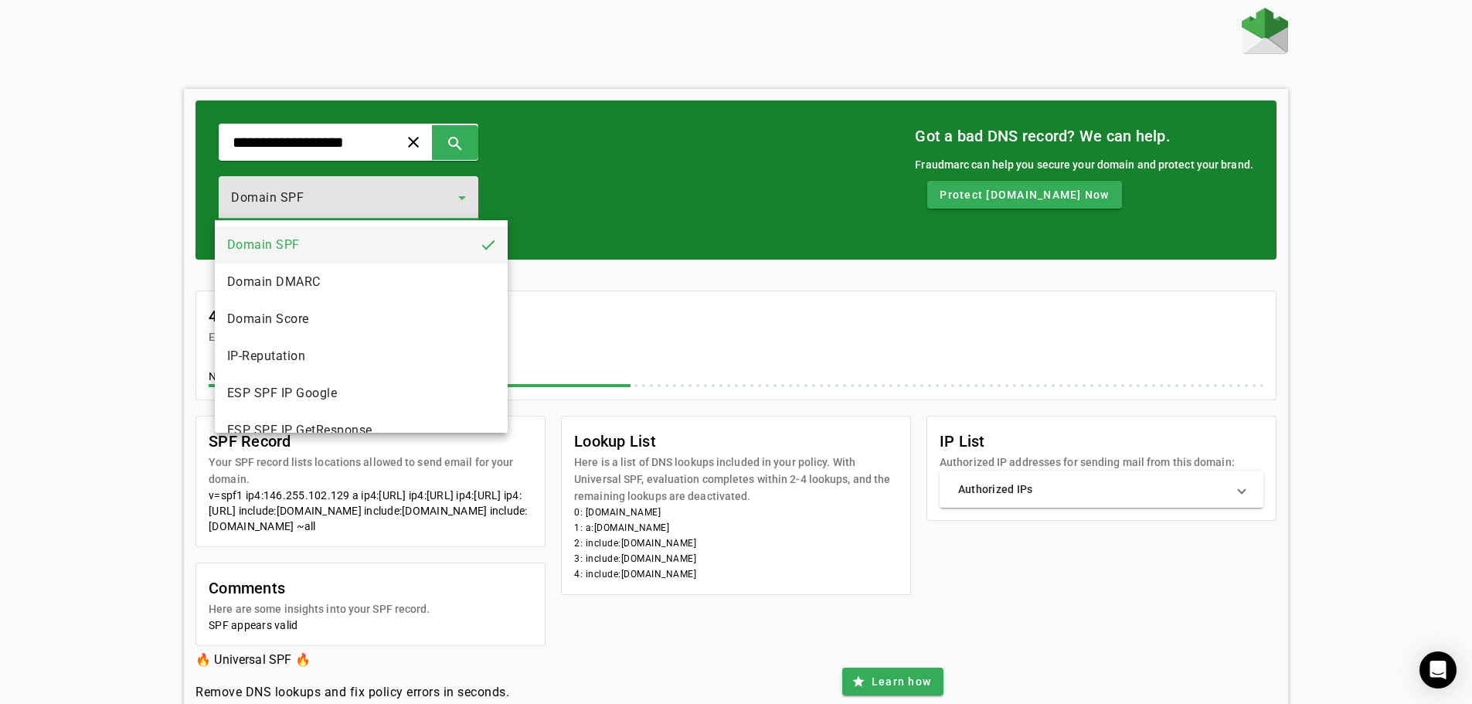  What do you see at coordinates (274, 282) in the screenshot?
I see `span: Domain DMARC` at bounding box center [274, 282].